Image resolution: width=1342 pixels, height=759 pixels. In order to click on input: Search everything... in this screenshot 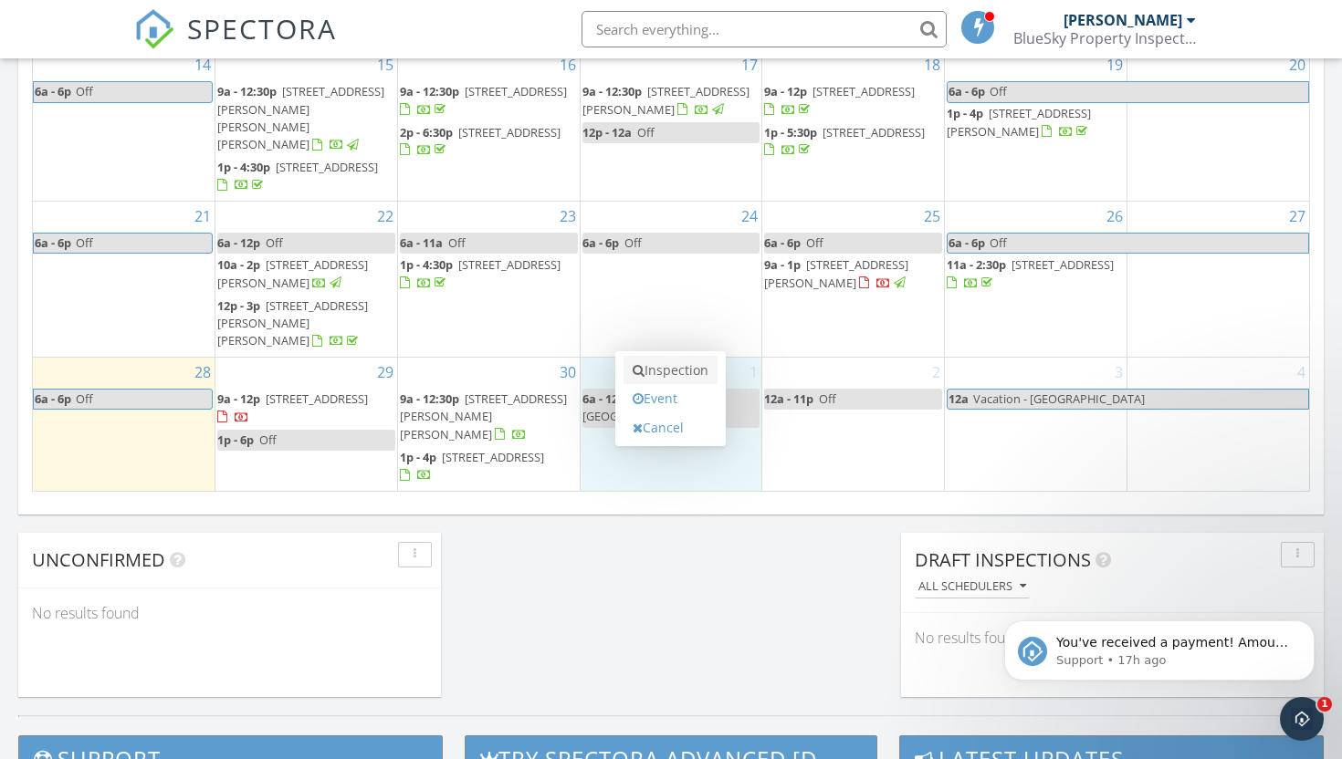, I will do `click(764, 29)`.